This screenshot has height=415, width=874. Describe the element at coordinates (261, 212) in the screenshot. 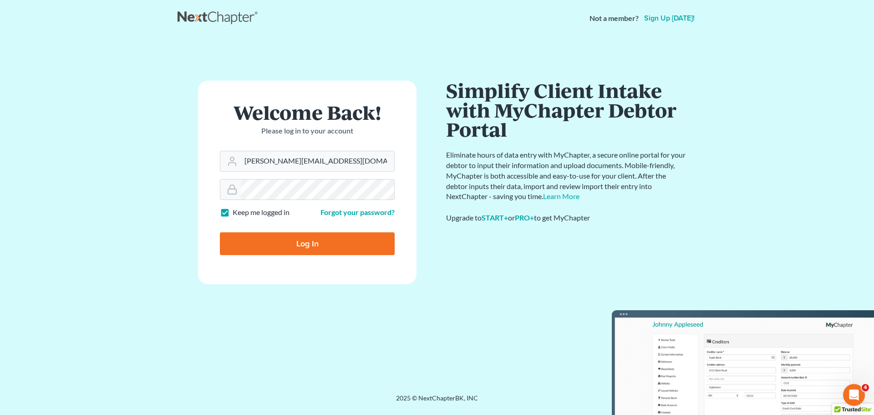

I see `label: Keep me logged in` at that location.